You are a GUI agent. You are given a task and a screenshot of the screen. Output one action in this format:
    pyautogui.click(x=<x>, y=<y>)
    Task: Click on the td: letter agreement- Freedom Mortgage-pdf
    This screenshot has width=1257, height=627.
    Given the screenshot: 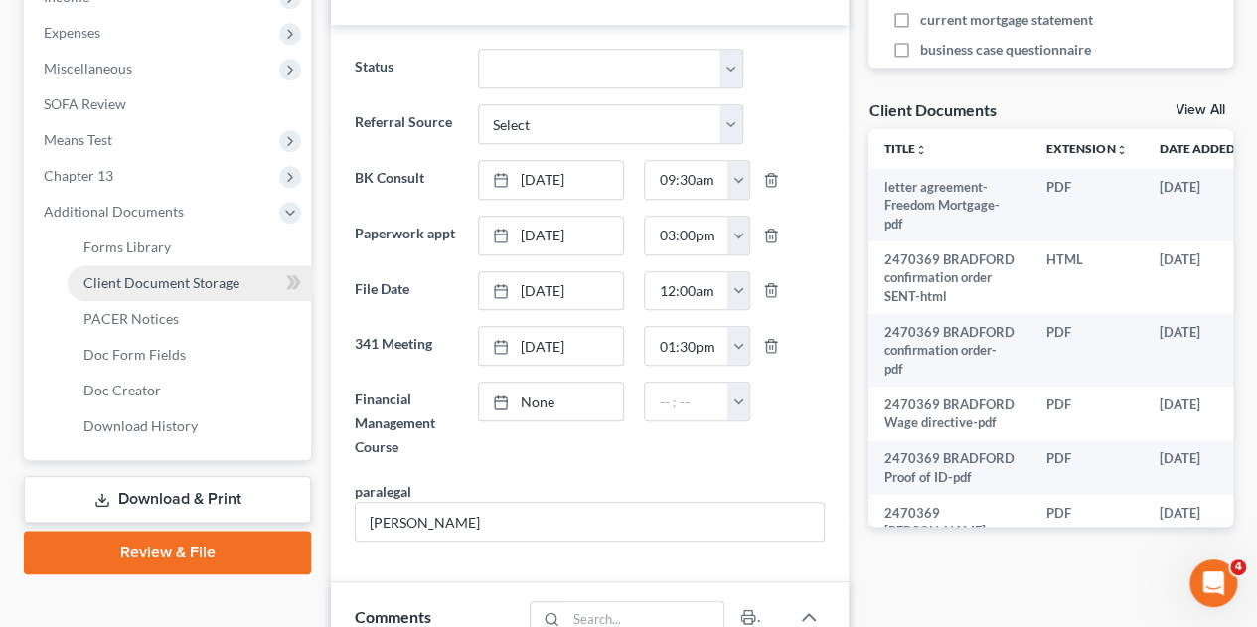 What is the action you would take?
    pyautogui.click(x=949, y=205)
    